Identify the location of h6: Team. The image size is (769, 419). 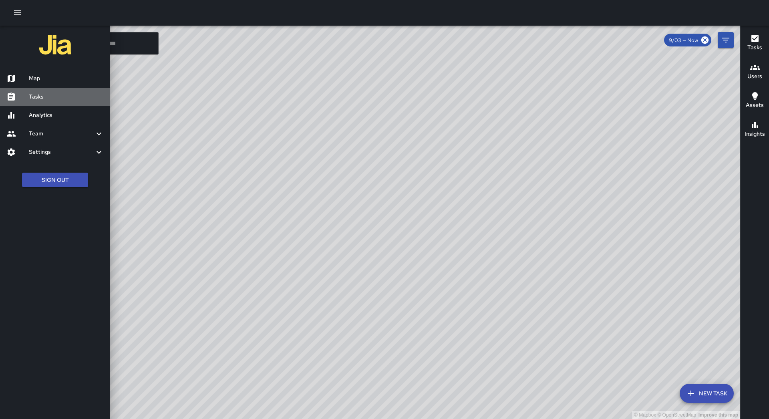
(61, 134).